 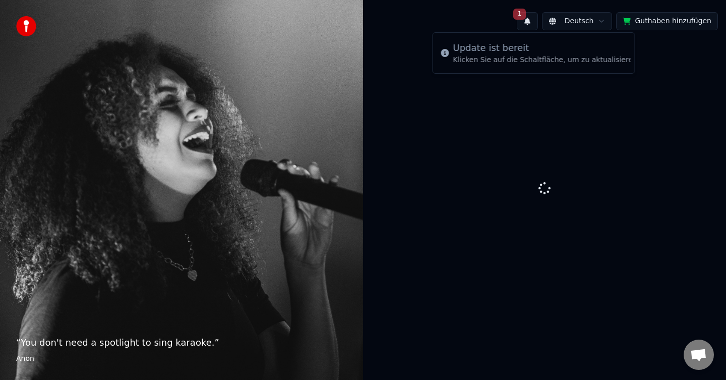 I want to click on a: Chat öffnen, so click(x=699, y=355).